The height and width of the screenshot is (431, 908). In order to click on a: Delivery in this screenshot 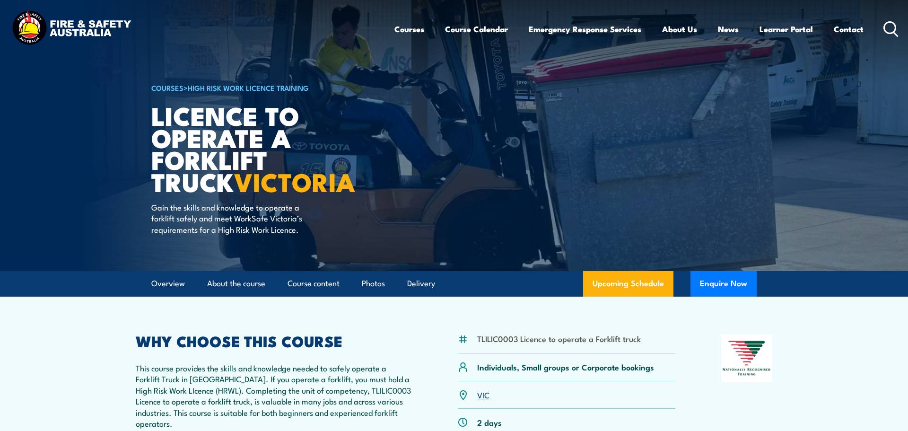, I will do `click(421, 283)`.